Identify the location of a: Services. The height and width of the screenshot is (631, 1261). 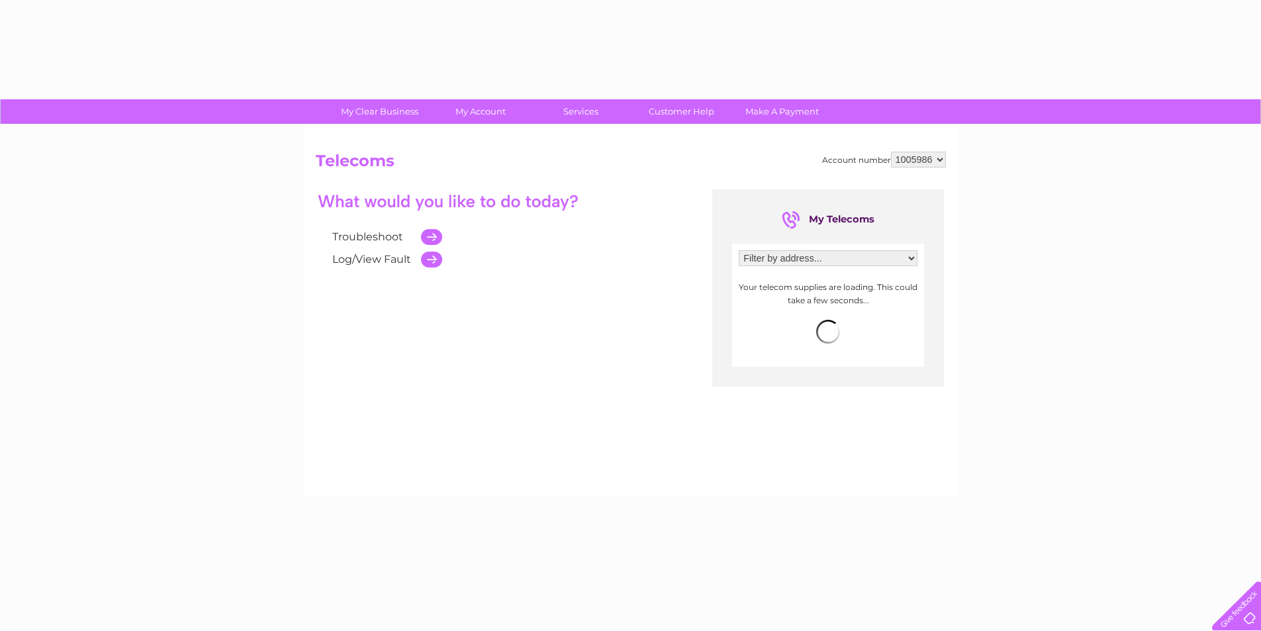
(580, 111).